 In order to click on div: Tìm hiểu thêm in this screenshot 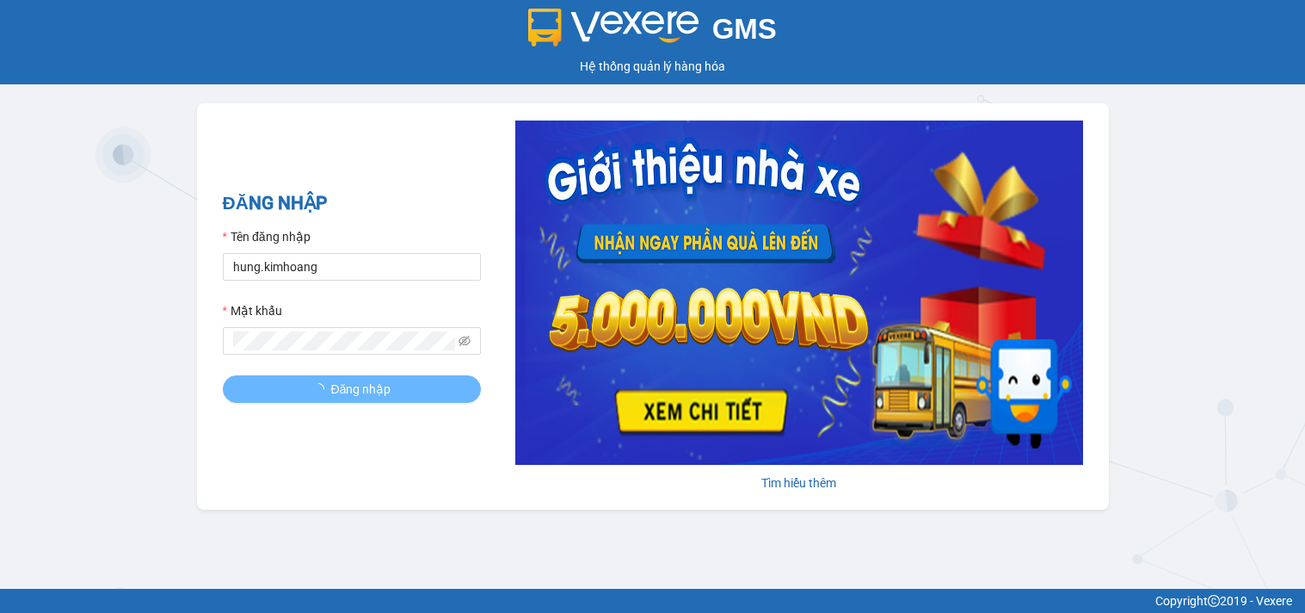, I will do `click(799, 483)`.